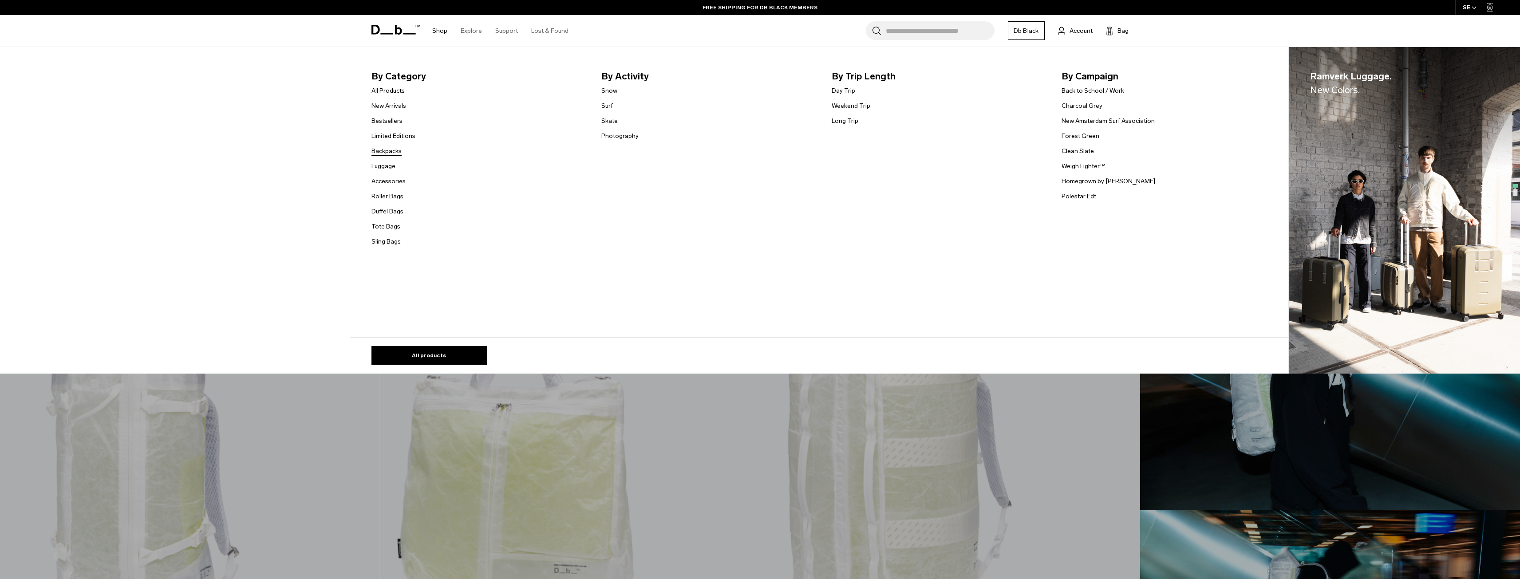 The image size is (1520, 579). What do you see at coordinates (1075, 31) in the screenshot?
I see `a: Account` at bounding box center [1075, 31].